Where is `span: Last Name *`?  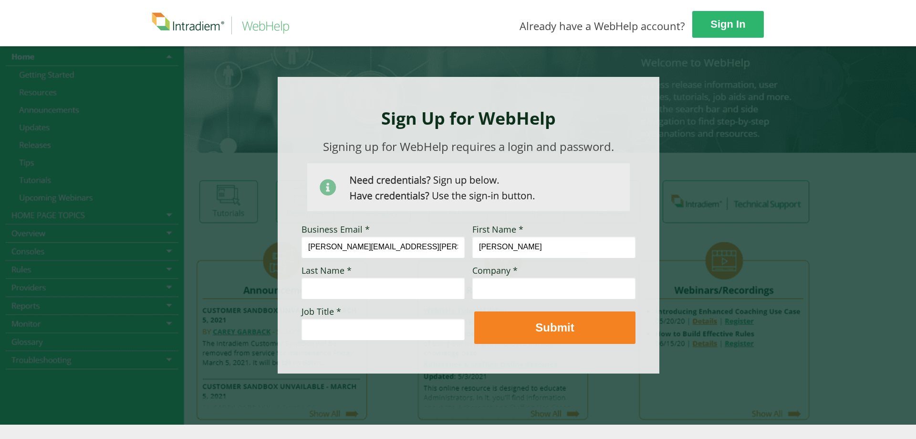
span: Last Name * is located at coordinates (326, 270).